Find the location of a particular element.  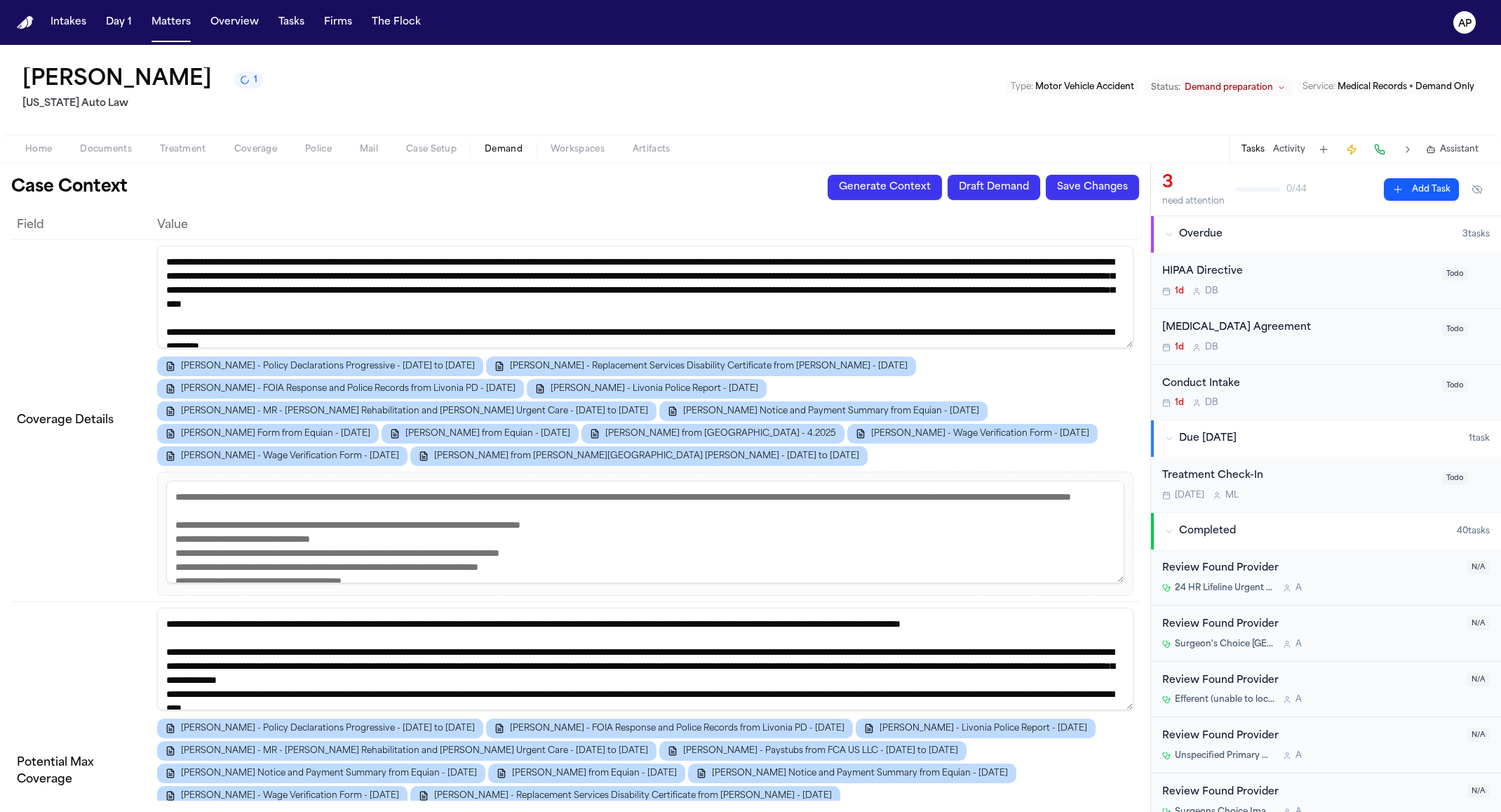

button: Overview is located at coordinates (235, 22).